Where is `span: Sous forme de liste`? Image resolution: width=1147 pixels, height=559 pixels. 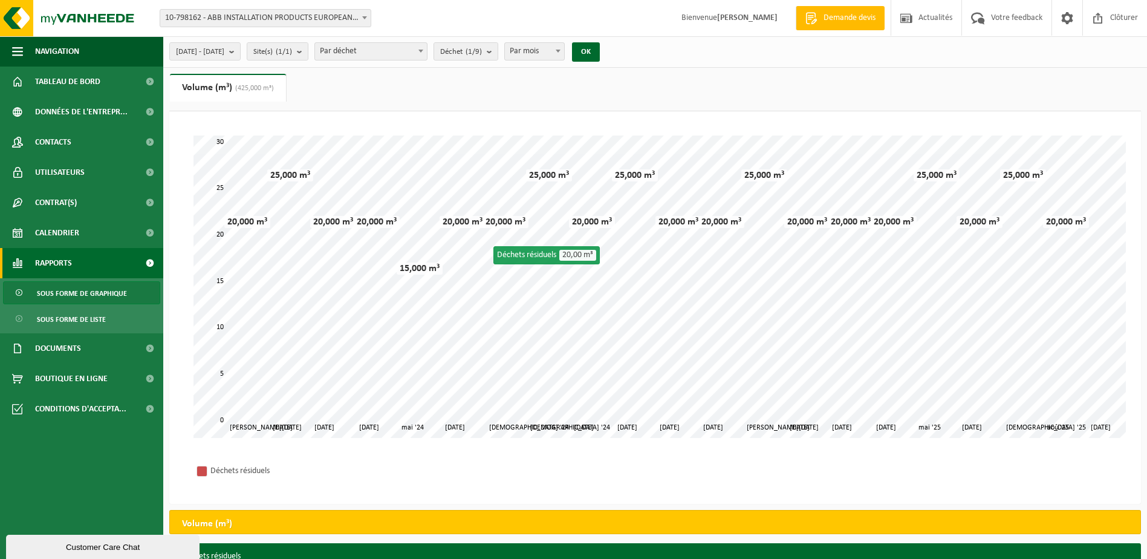
span: Sous forme de liste is located at coordinates (71, 319).